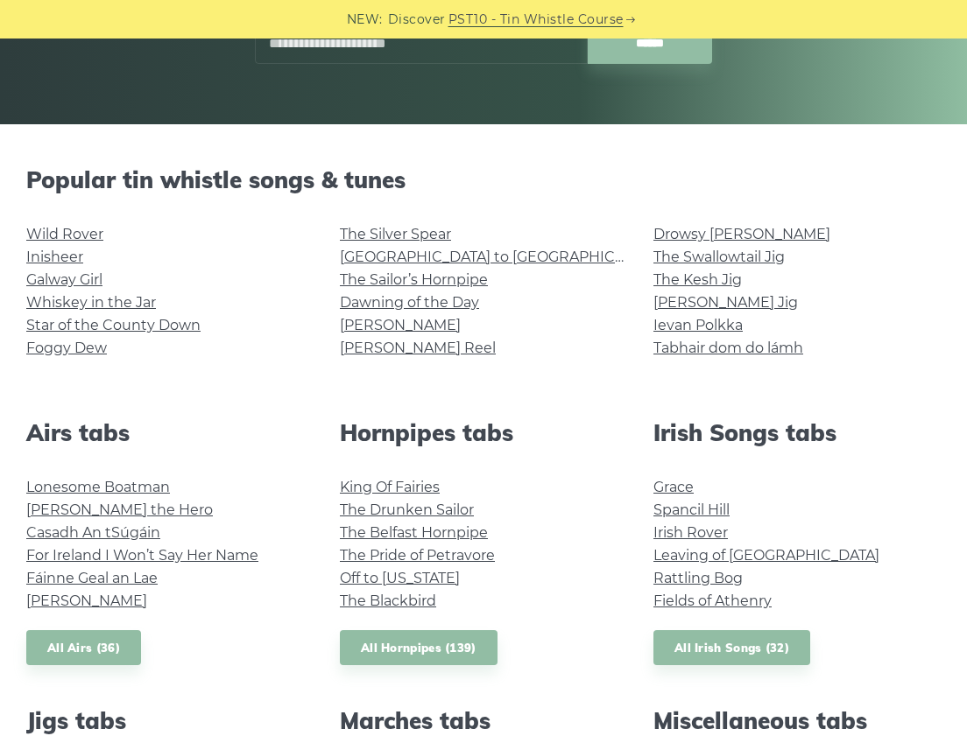 The height and width of the screenshot is (750, 967). Describe the element at coordinates (142, 555) in the screenshot. I see `a: For Ireland I Won’t Say Her Name` at that location.